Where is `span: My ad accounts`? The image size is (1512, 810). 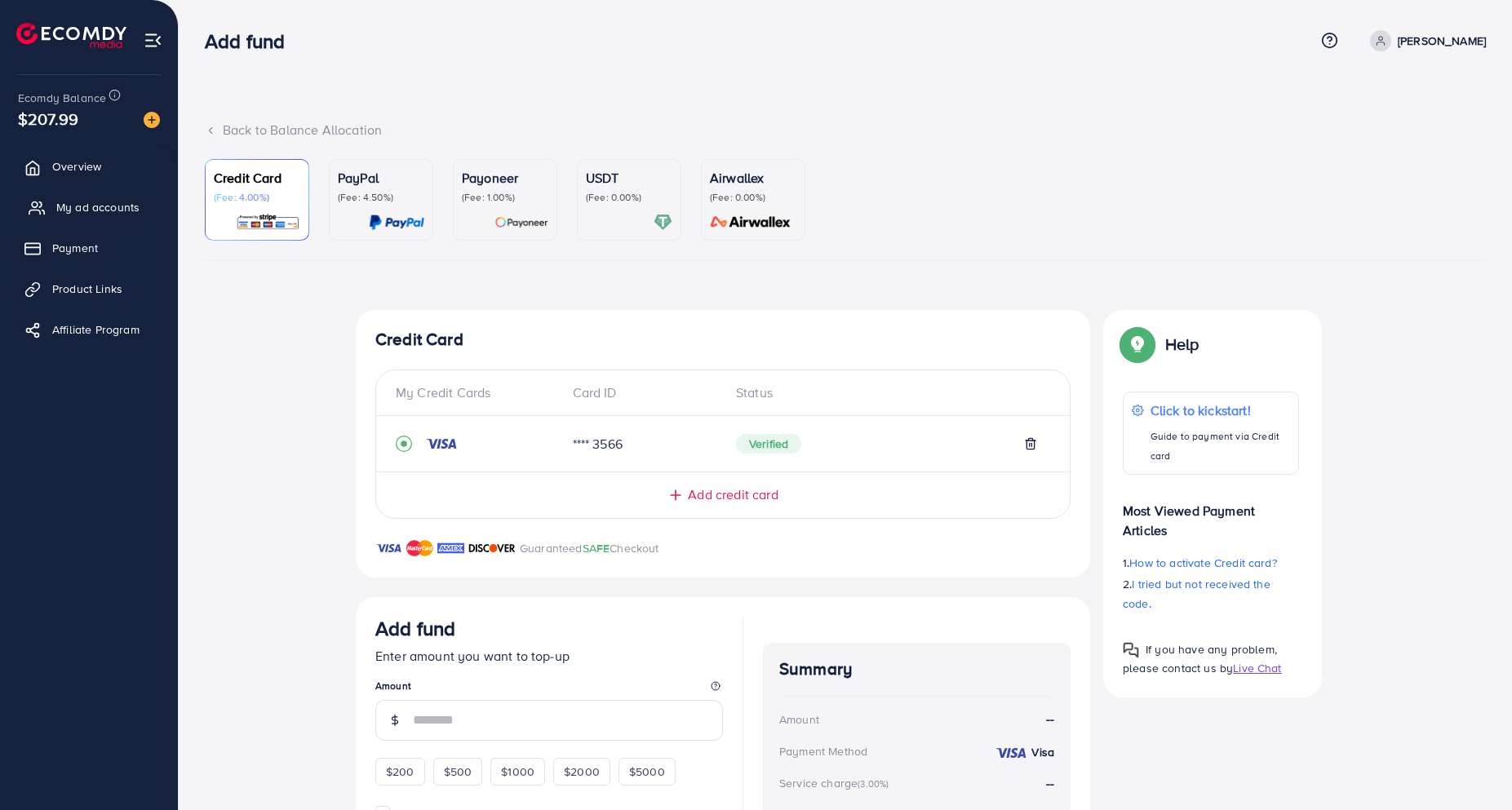 span: My ad accounts is located at coordinates (98, 207).